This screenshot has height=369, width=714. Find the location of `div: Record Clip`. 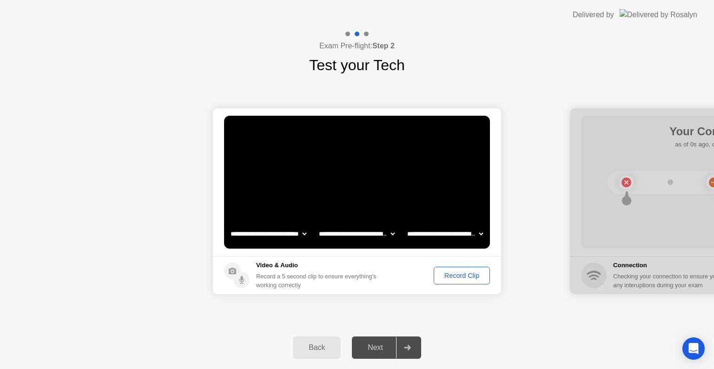

div: Record Clip is located at coordinates (462, 276).